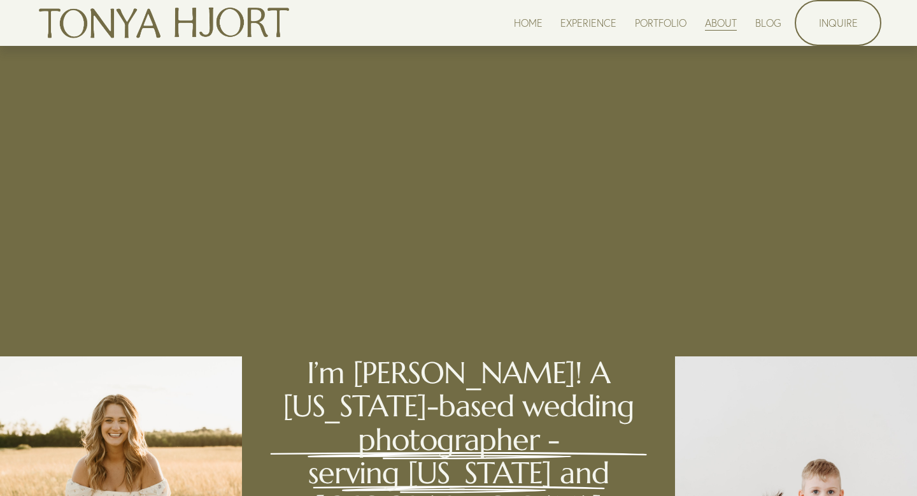  What do you see at coordinates (589, 22) in the screenshot?
I see `a: EXPERIENCE` at bounding box center [589, 22].